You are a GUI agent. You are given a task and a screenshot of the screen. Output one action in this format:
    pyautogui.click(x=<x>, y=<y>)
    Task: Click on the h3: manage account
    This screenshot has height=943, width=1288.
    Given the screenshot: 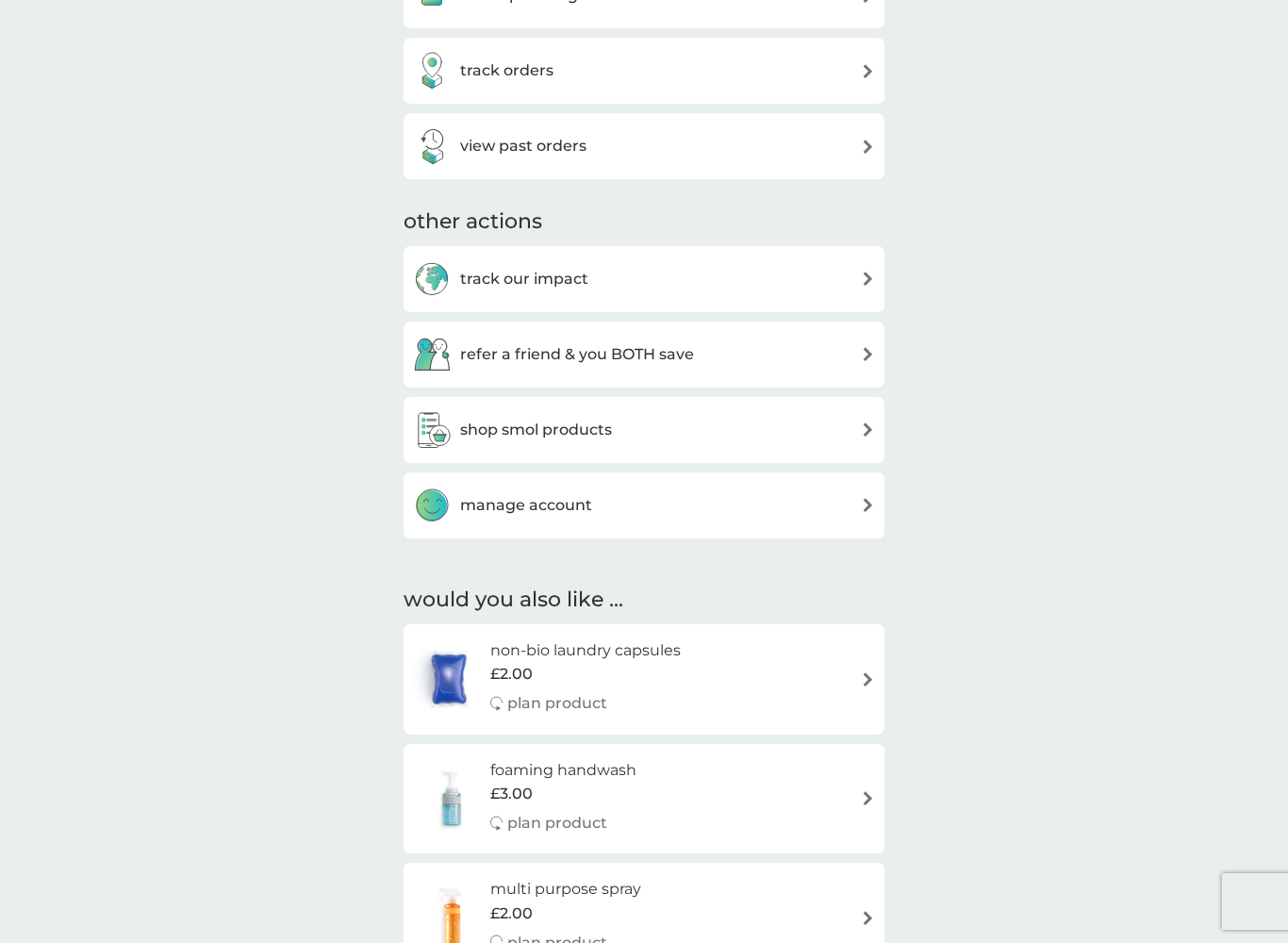 What is the action you would take?
    pyautogui.click(x=526, y=505)
    